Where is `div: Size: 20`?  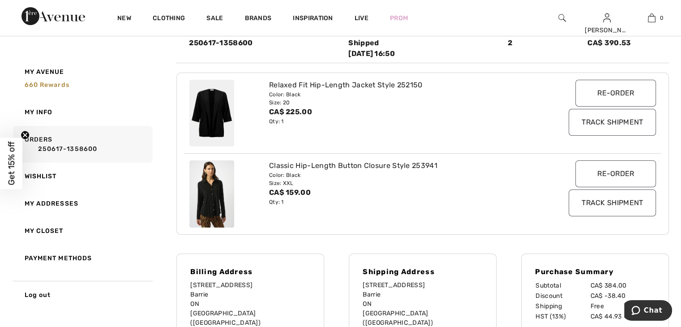
div: Size: 20 is located at coordinates (403, 102).